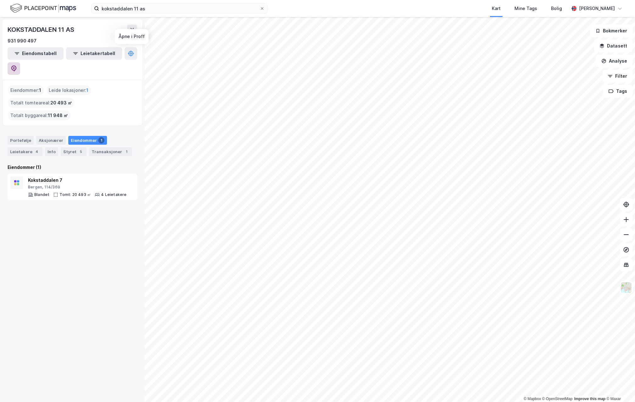 The width and height of the screenshot is (635, 402). Describe the element at coordinates (617, 76) in the screenshot. I see `button: Filter` at that location.